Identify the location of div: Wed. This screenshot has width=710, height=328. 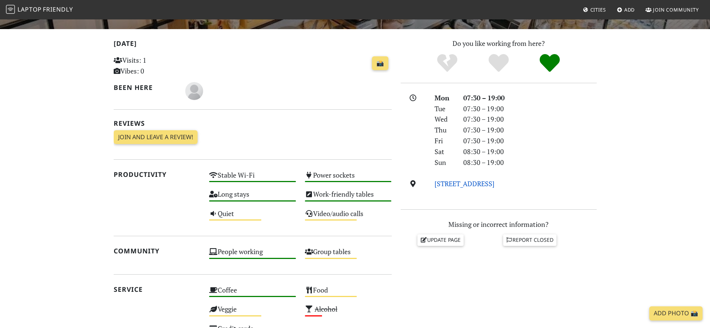
(444, 119).